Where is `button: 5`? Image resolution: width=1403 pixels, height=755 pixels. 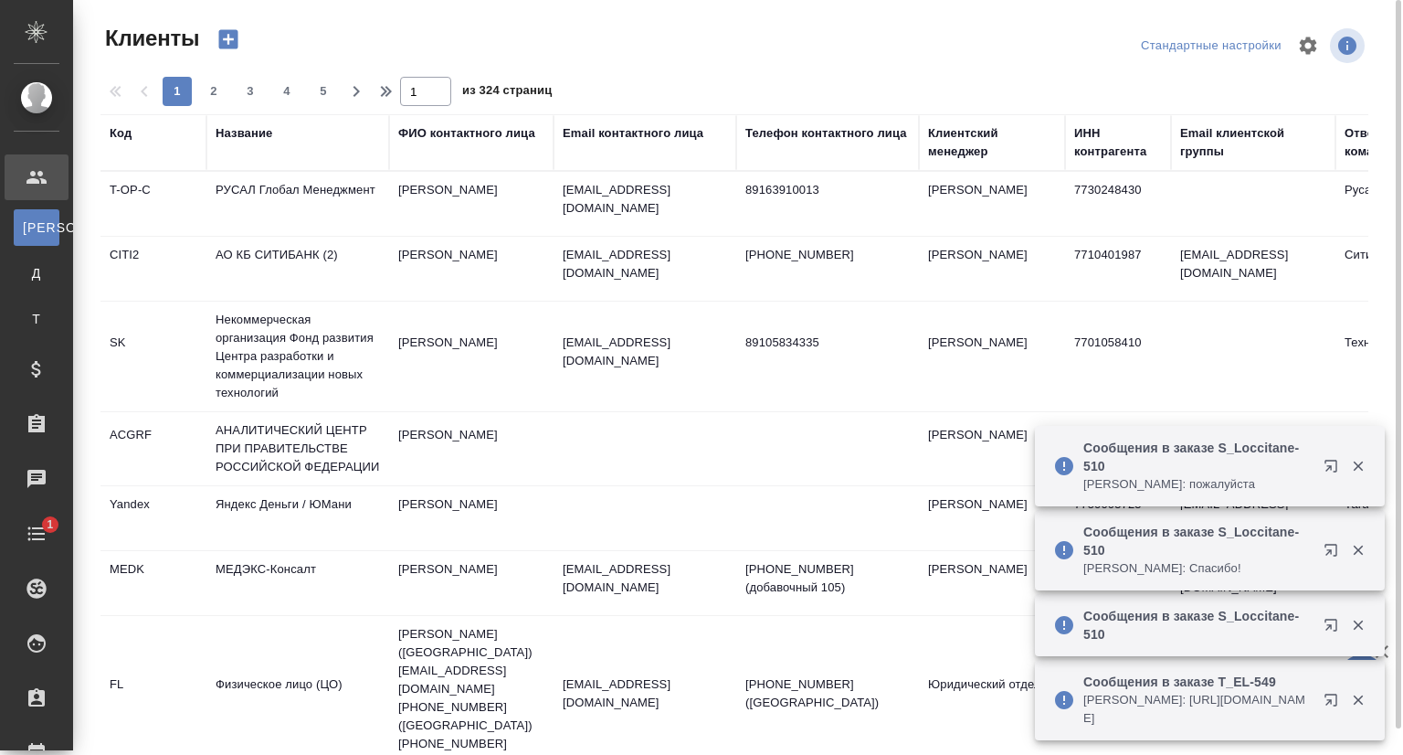 button: 5 is located at coordinates (323, 91).